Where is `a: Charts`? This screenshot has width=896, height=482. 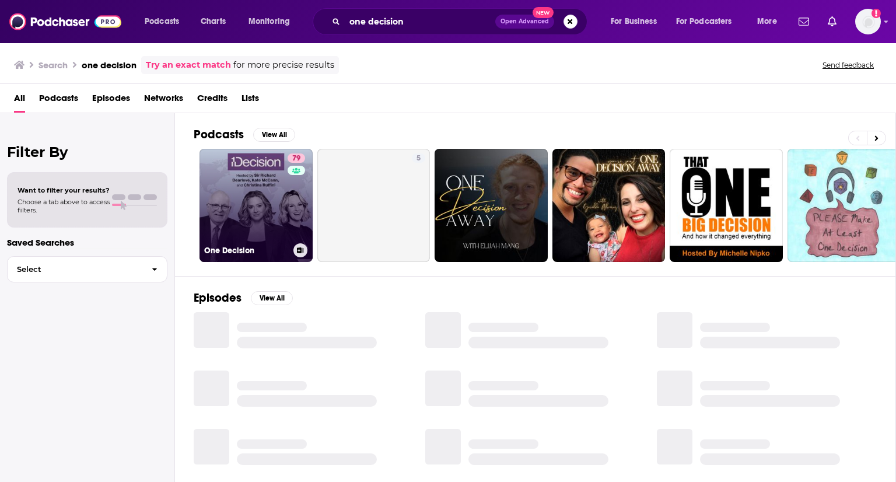
a: Charts is located at coordinates (213, 22).